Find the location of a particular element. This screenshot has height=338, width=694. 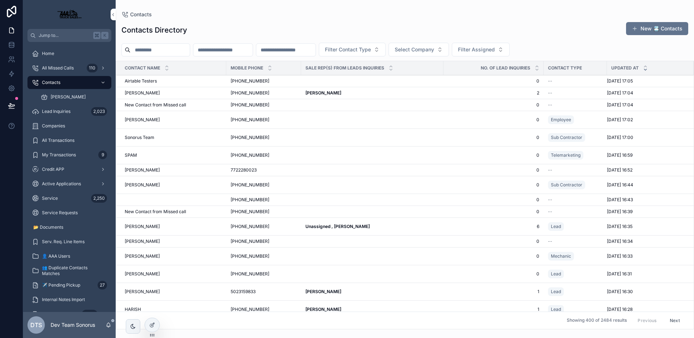

span: K is located at coordinates (105, 35).